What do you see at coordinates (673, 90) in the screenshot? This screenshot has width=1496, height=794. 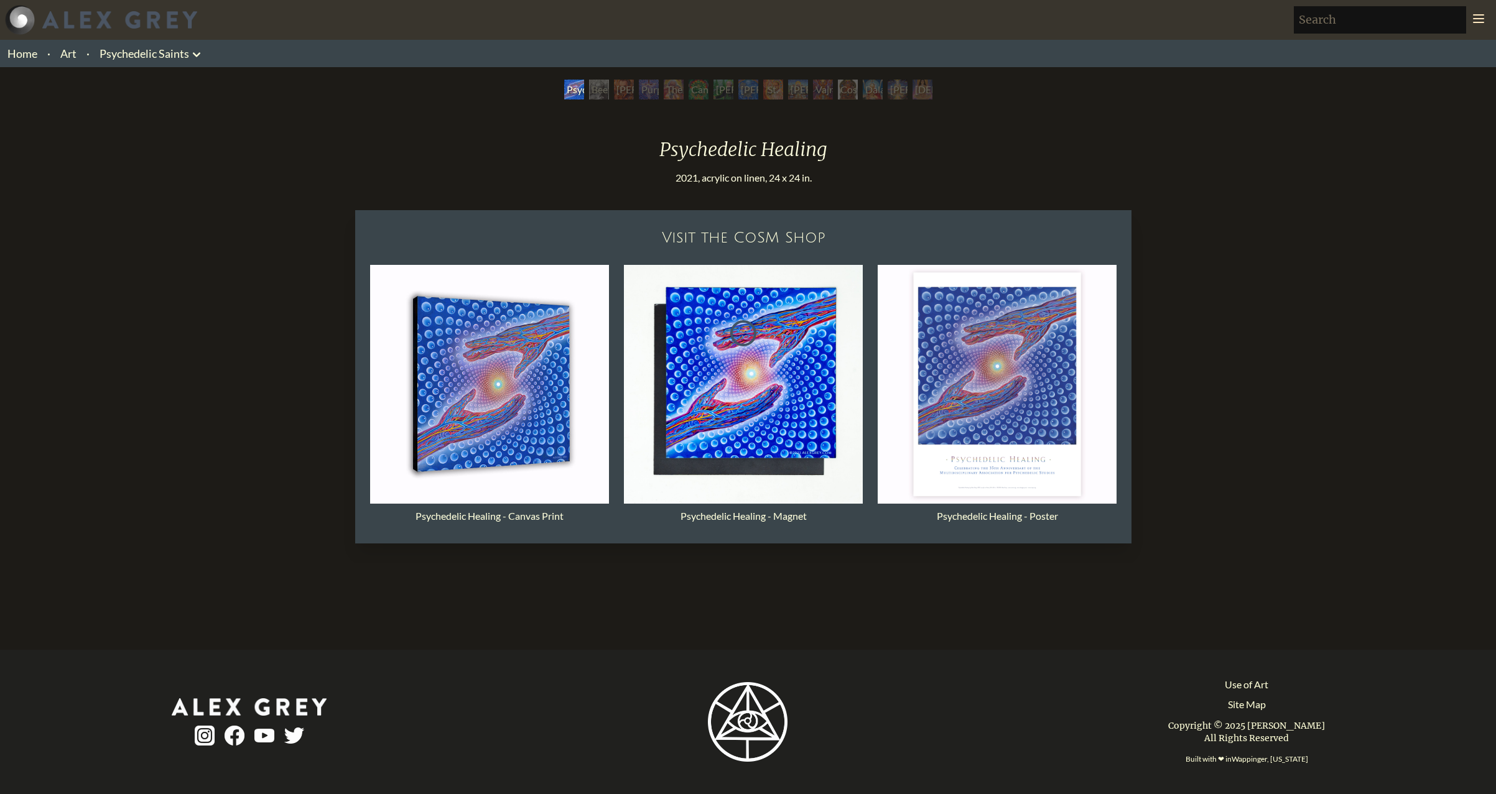 I see `div: The Shulgins and their Alchemical Angels` at bounding box center [673, 90].